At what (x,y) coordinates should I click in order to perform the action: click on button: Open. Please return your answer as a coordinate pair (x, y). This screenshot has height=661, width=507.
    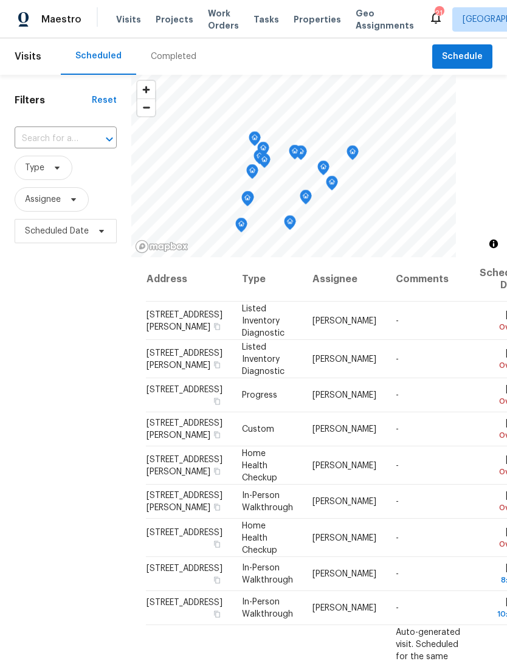
    Looking at the image, I should click on (109, 139).